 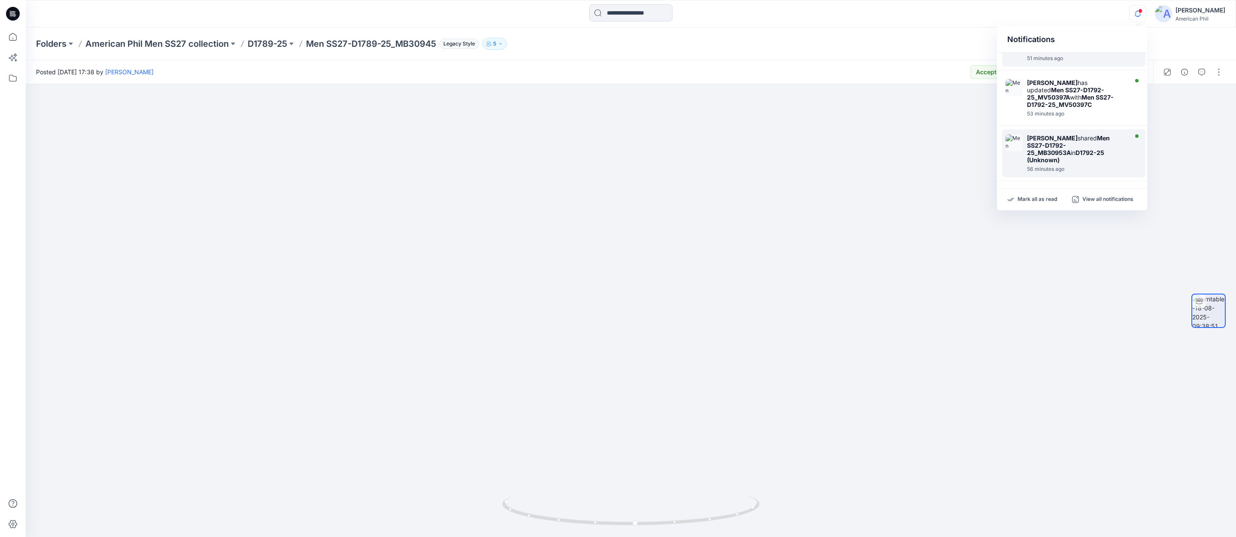 What do you see at coordinates (1070, 101) in the screenshot?
I see `strong: Men SS27-D1792-25_MV50397C` at bounding box center [1070, 101].